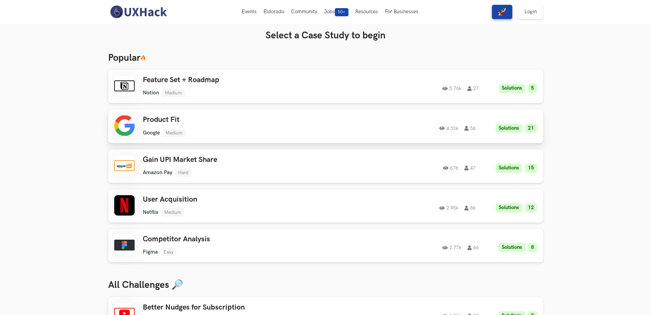 The height and width of the screenshot is (315, 651). Describe the element at coordinates (183, 173) in the screenshot. I see `li: Hard` at that location.